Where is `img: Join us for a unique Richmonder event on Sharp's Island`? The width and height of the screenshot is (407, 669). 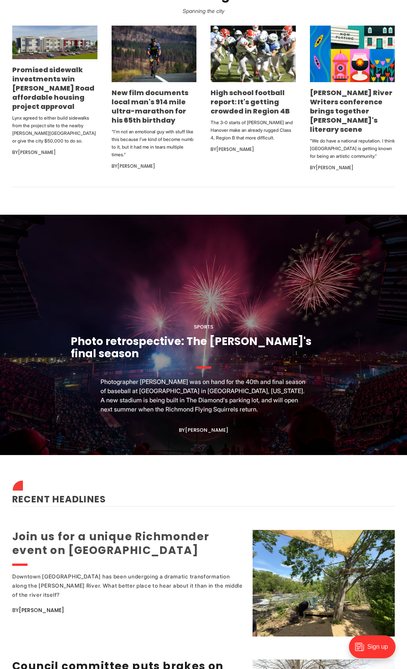 img: Join us for a unique Richmonder event on Sharp's Island is located at coordinates (324, 583).